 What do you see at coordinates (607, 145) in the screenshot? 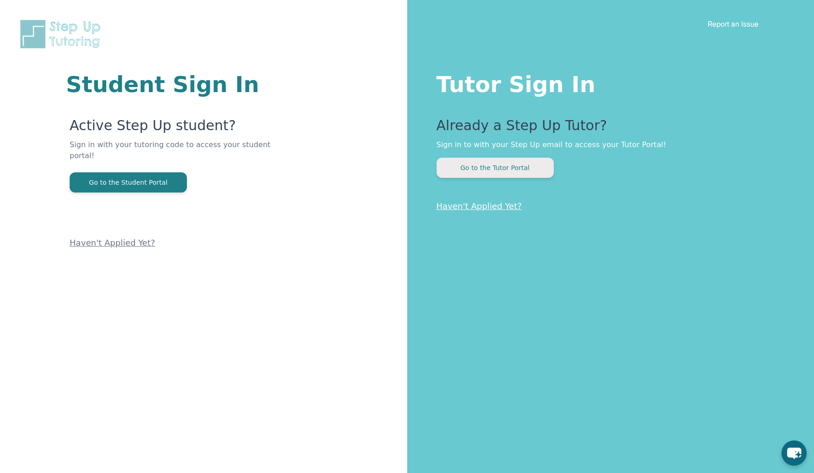
I see `p: Sign in to with your Step Up email to access your Tutor Portal!` at bounding box center [607, 145].